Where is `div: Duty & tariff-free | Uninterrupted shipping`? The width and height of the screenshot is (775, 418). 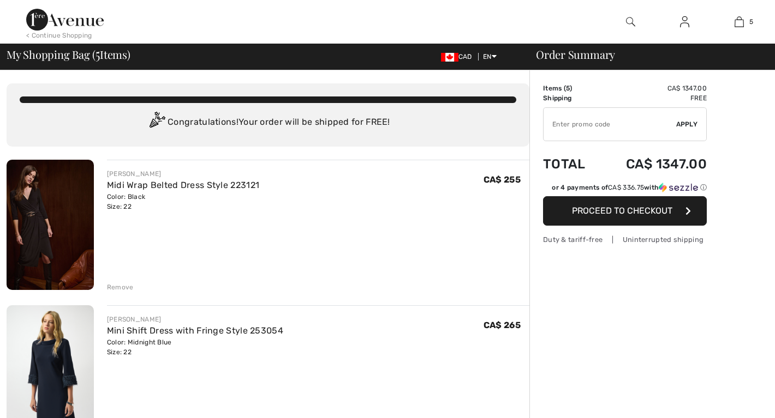
div: Duty & tariff-free | Uninterrupted shipping is located at coordinates (625, 240).